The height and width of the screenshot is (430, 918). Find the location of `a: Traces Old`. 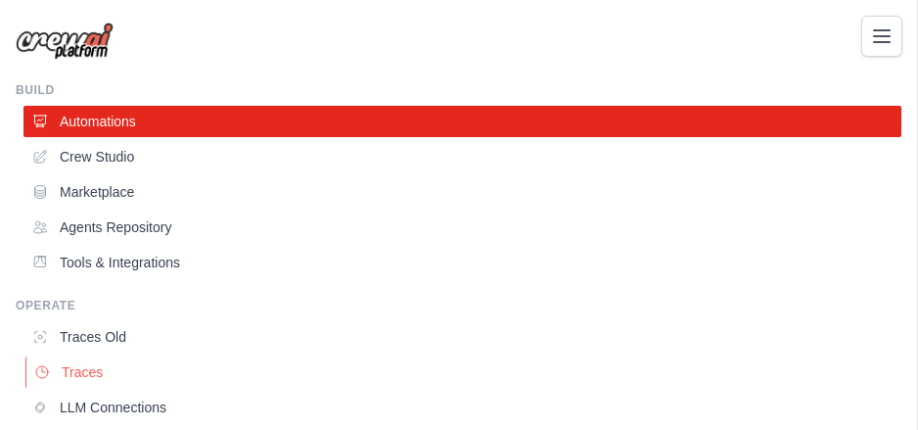

a: Traces Old is located at coordinates (462, 337).